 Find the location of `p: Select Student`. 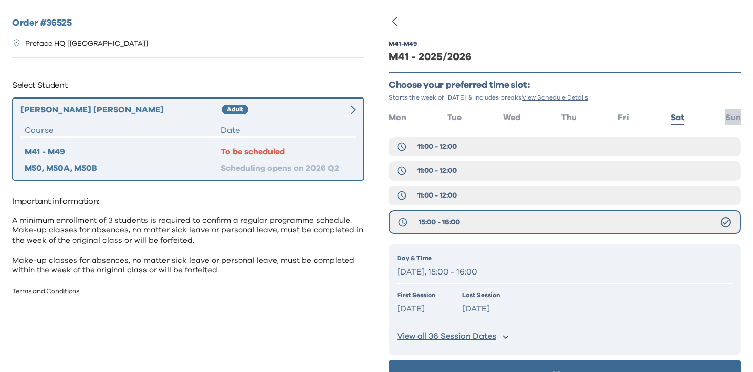

p: Select Student is located at coordinates (188, 85).